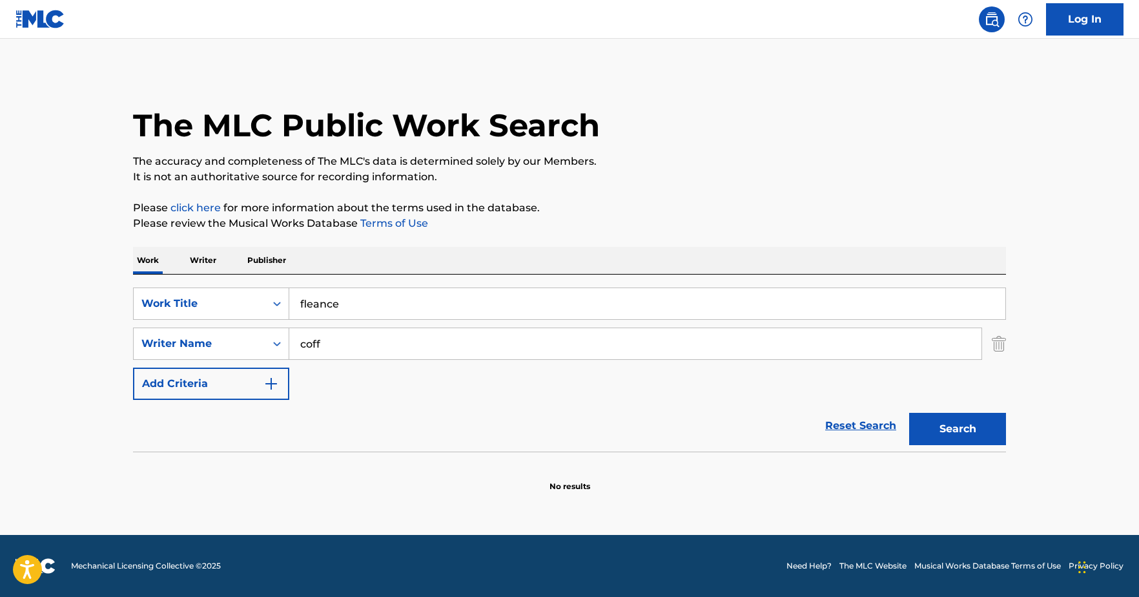 This screenshot has width=1139, height=597. Describe the element at coordinates (267, 260) in the screenshot. I see `p: Publisher` at that location.